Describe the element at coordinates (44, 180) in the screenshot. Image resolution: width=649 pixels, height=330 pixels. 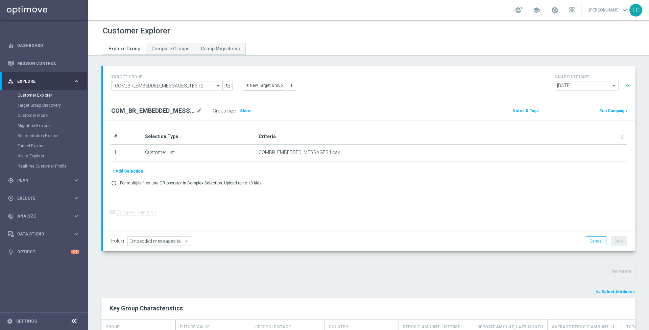
I see `button: gps_fixed Plan keyboard_arrow_right` at that location.